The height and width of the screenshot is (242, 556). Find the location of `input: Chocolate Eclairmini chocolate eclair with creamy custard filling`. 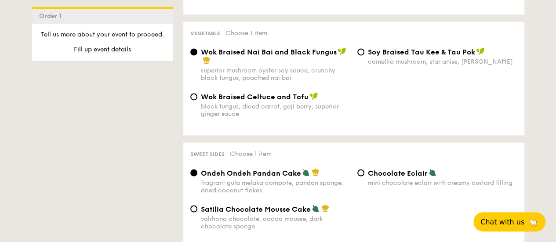

input: Chocolate Eclairmini chocolate eclair with creamy custard filling is located at coordinates (361, 173).